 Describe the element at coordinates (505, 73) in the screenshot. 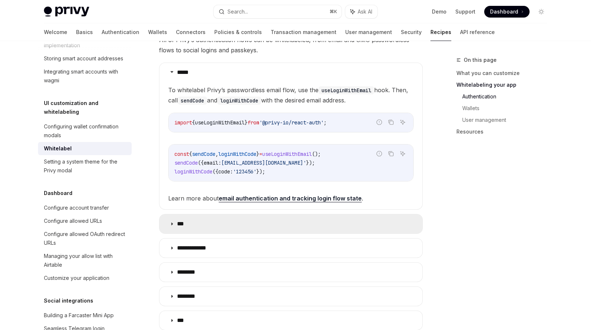

I see `a: What you can customize` at that location.